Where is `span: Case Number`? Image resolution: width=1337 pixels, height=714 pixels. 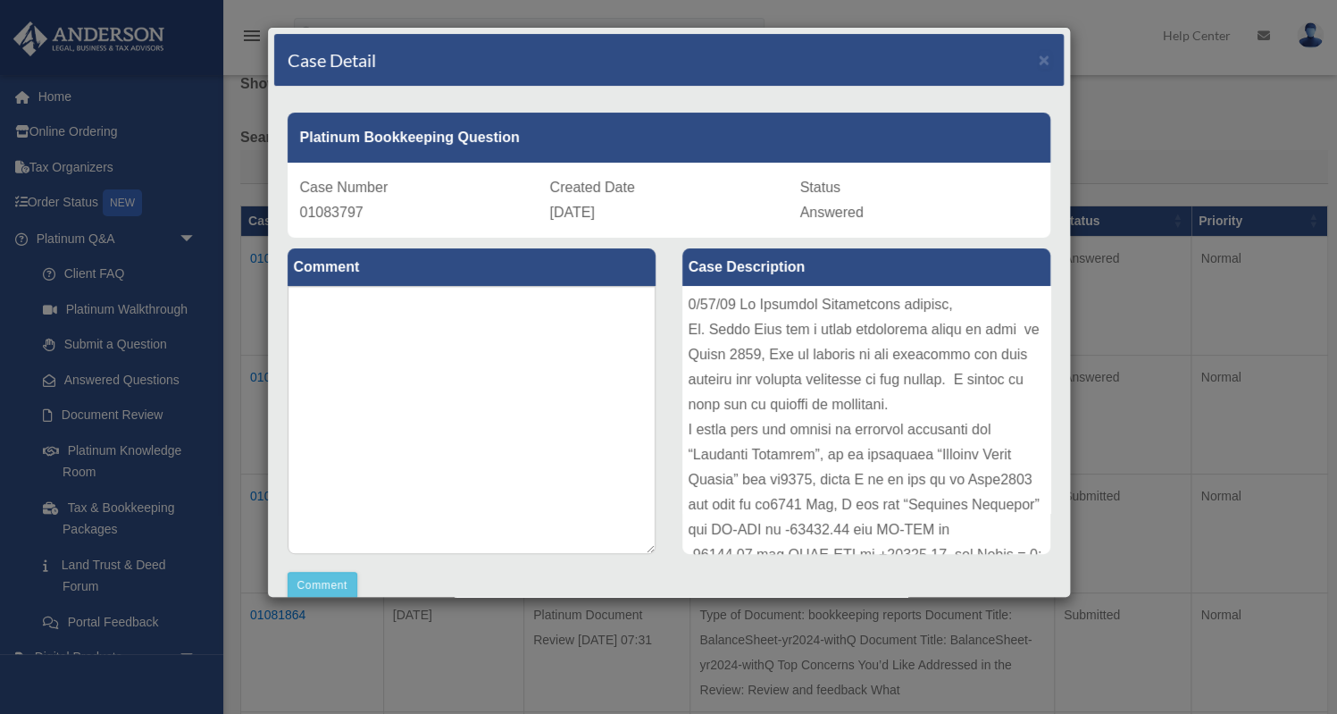 span: Case Number is located at coordinates (344, 187).